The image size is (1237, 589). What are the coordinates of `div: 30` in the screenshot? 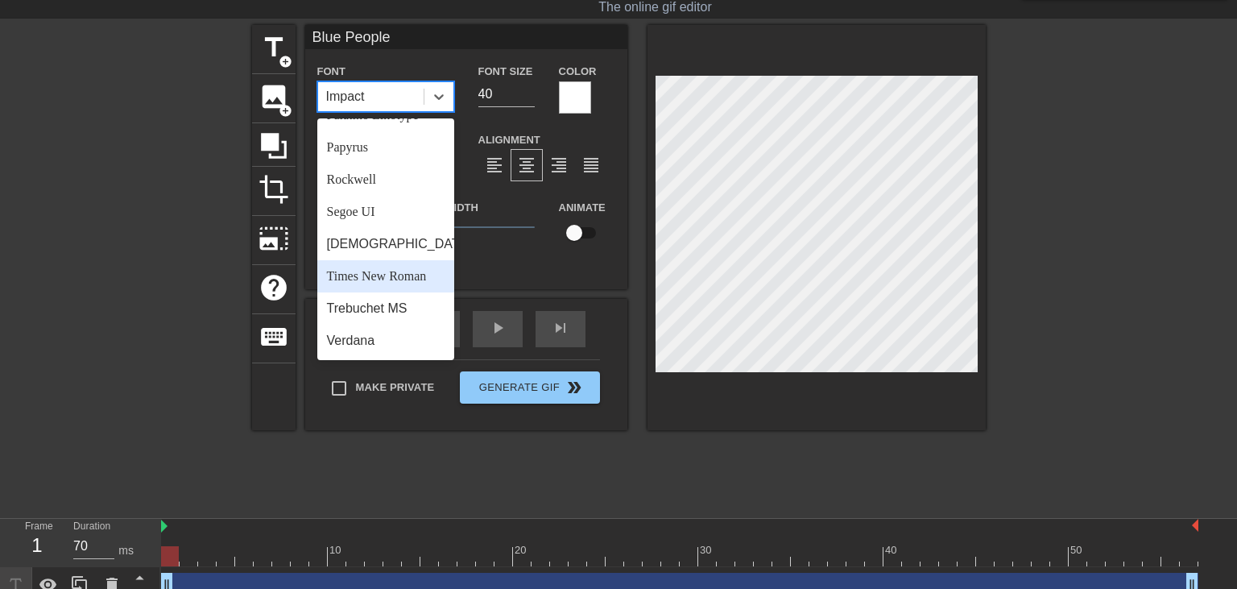 It's located at (707, 550).